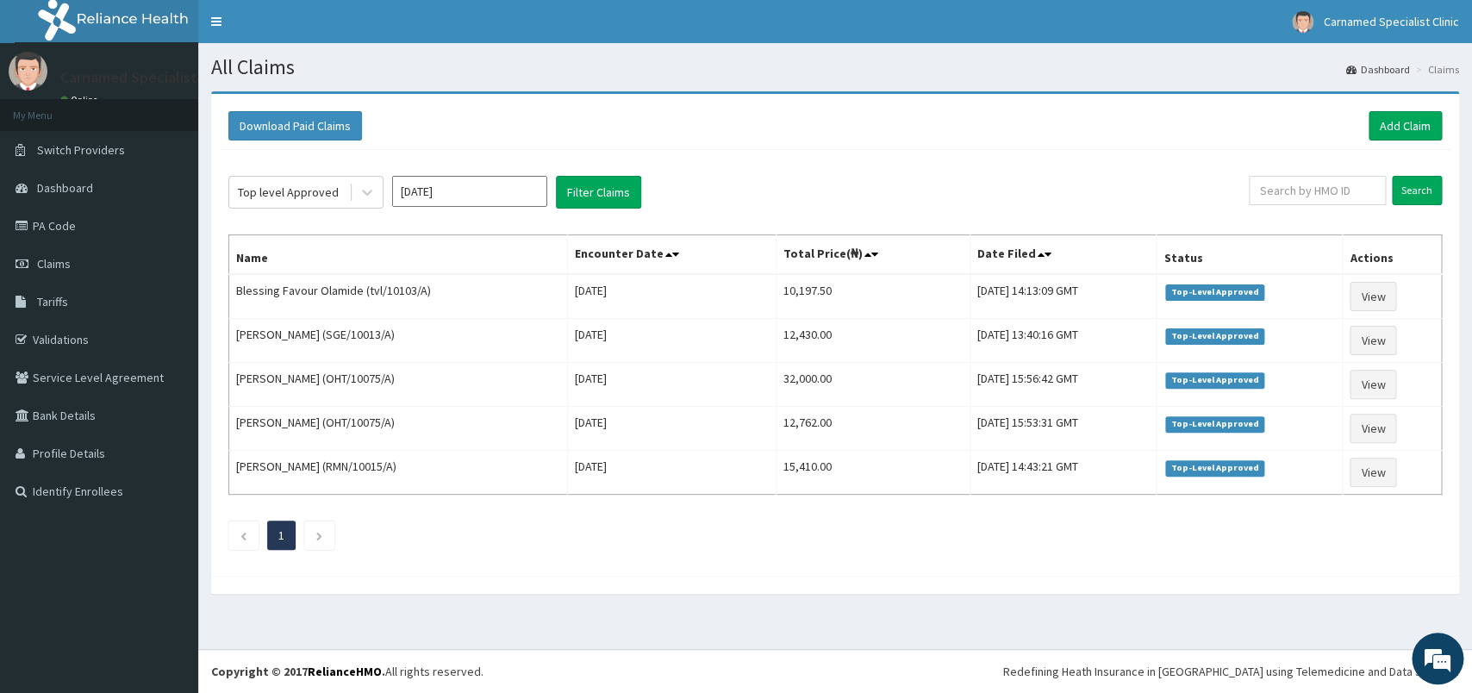 The width and height of the screenshot is (1472, 693). Describe the element at coordinates (53, 302) in the screenshot. I see `span: Tariffs` at that location.